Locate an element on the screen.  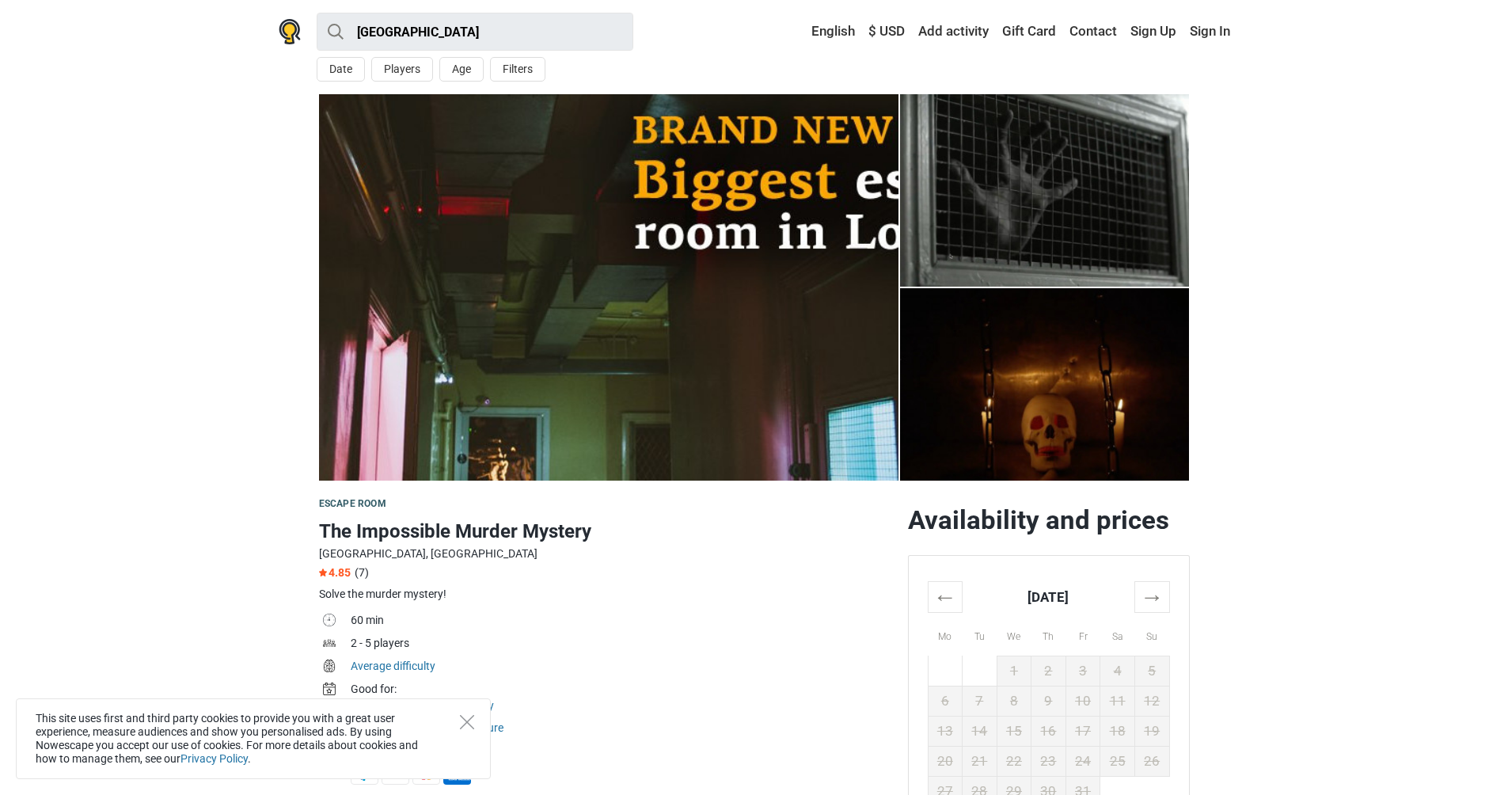
button: Players is located at coordinates (402, 69).